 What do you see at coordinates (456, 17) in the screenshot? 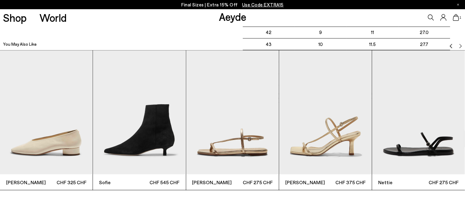
I see `a: 1` at bounding box center [456, 17].